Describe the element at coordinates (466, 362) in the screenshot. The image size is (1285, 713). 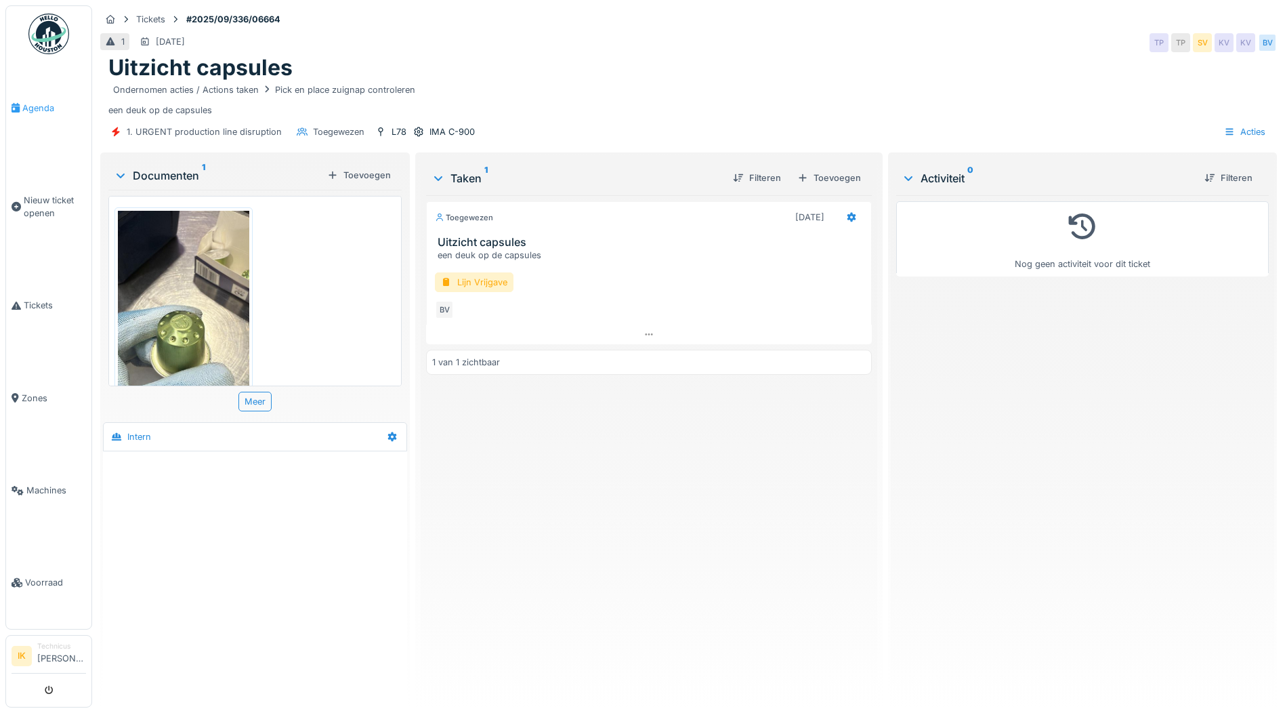
I see `div: 1 van 1 zichtbaar` at that location.